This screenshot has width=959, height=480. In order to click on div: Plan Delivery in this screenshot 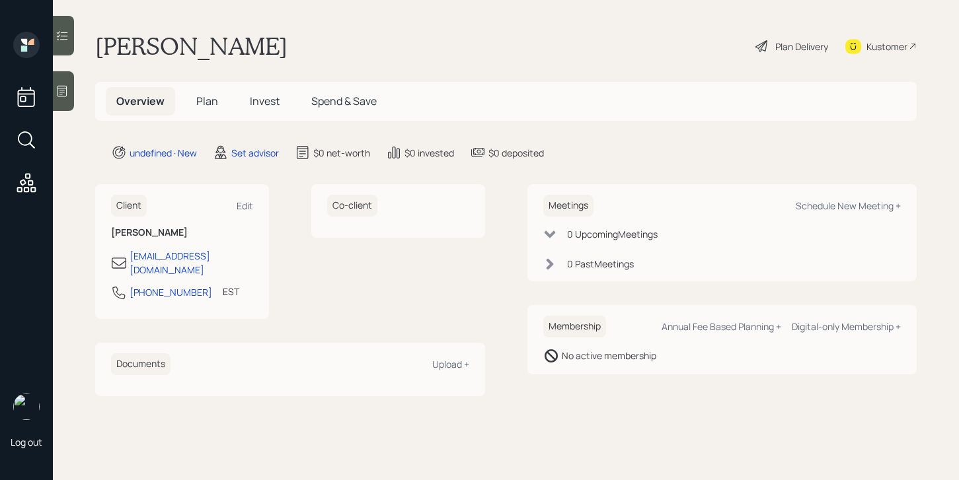, I will do `click(801, 46)`.